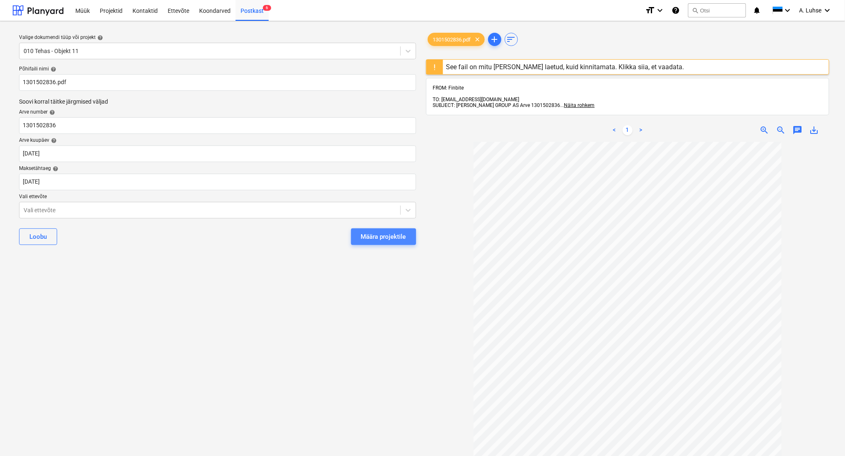 Image resolution: width=845 pixels, height=456 pixels. Describe the element at coordinates (38, 236) in the screenshot. I see `div: Loobu` at that location.